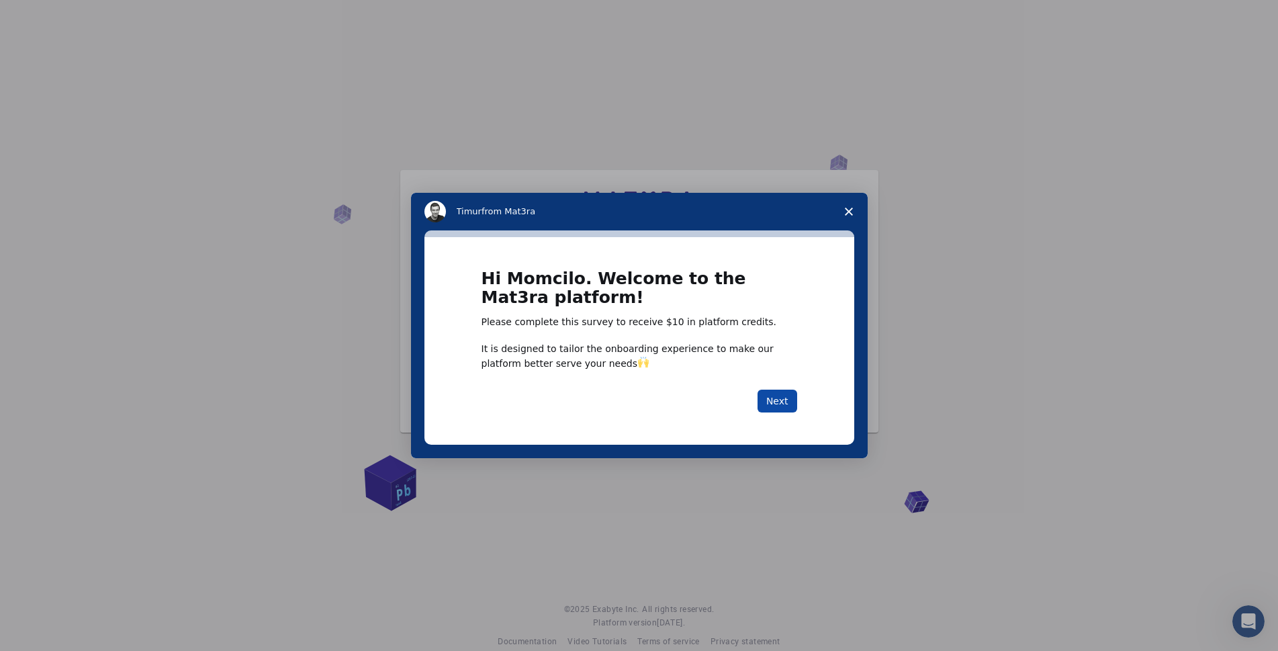  I want to click on span: from Mat3ra, so click(508, 211).